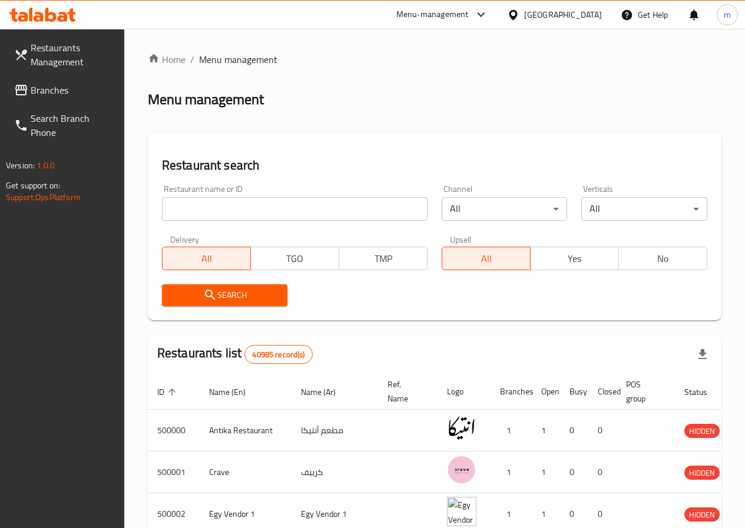 The image size is (745, 528). I want to click on span: Branches, so click(72, 90).